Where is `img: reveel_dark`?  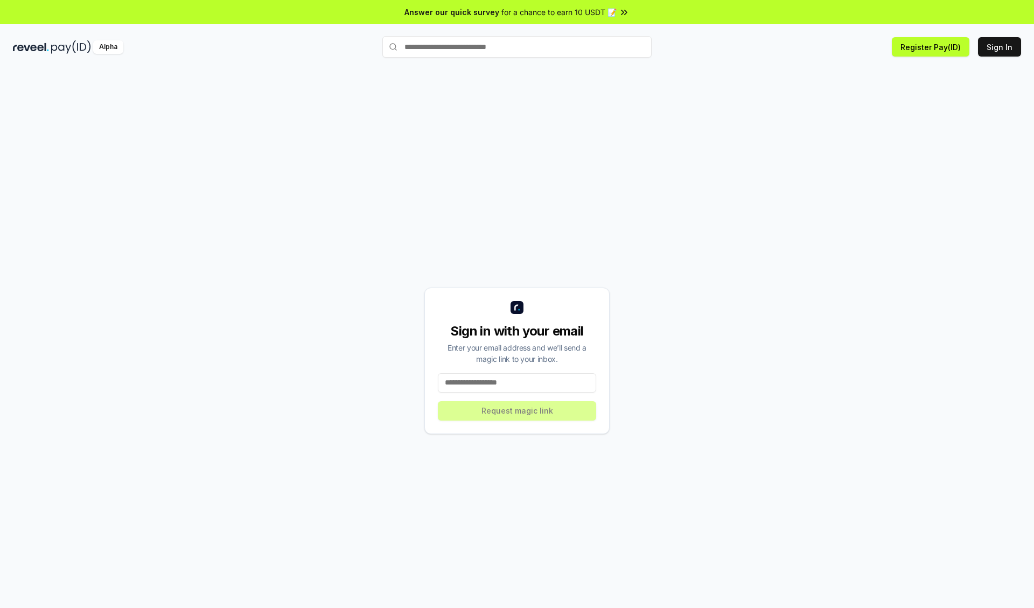 img: reveel_dark is located at coordinates (31, 47).